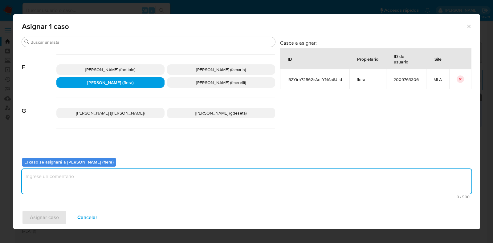 This screenshot has width=493, height=243. What do you see at coordinates (247, 122) in the screenshot?
I see `div: assign-modal` at bounding box center [247, 122].